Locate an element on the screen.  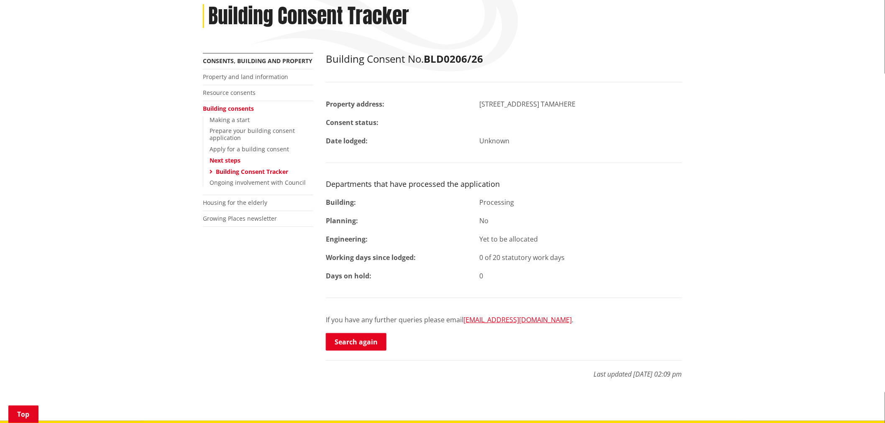
a: Top is located at coordinates (23, 415).